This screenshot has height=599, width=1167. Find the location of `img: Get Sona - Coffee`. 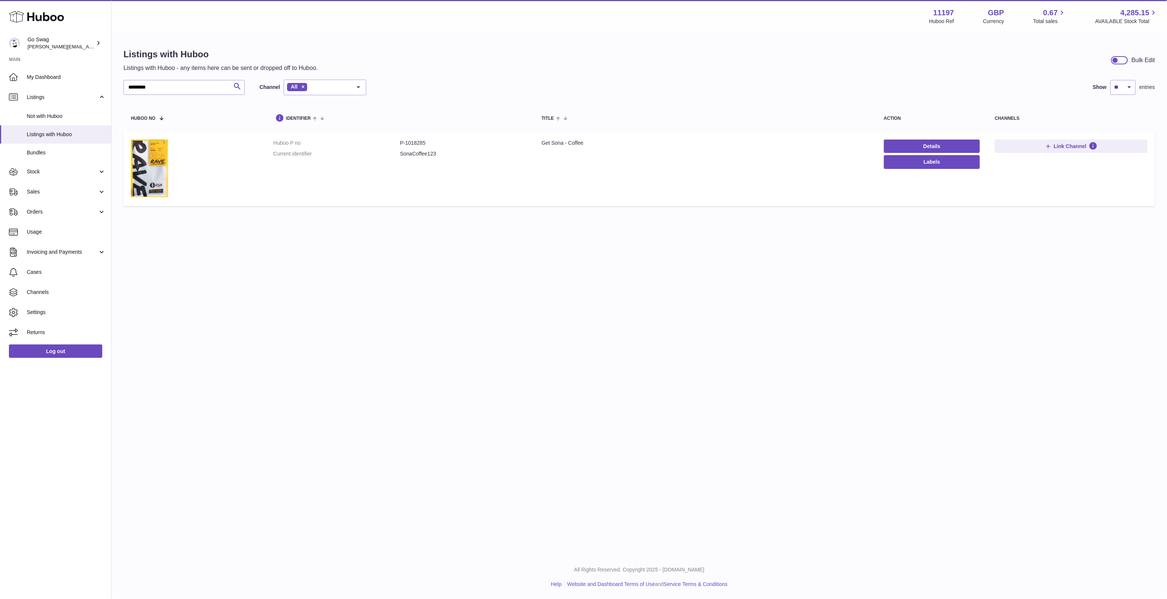

img: Get Sona - Coffee is located at coordinates (150, 168).